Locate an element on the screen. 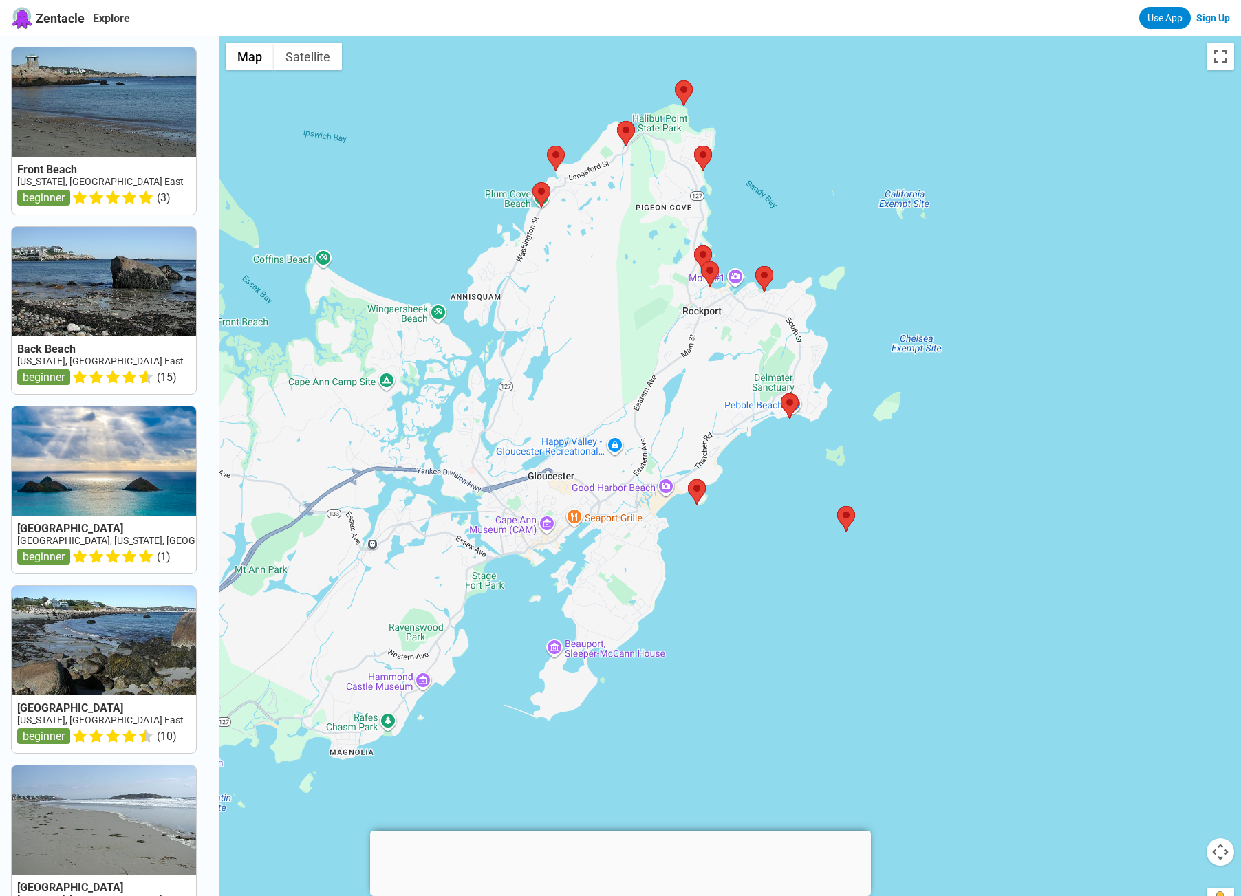 Image resolution: width=1241 pixels, height=896 pixels. button: Toggle fullscreen view is located at coordinates (1220, 56).